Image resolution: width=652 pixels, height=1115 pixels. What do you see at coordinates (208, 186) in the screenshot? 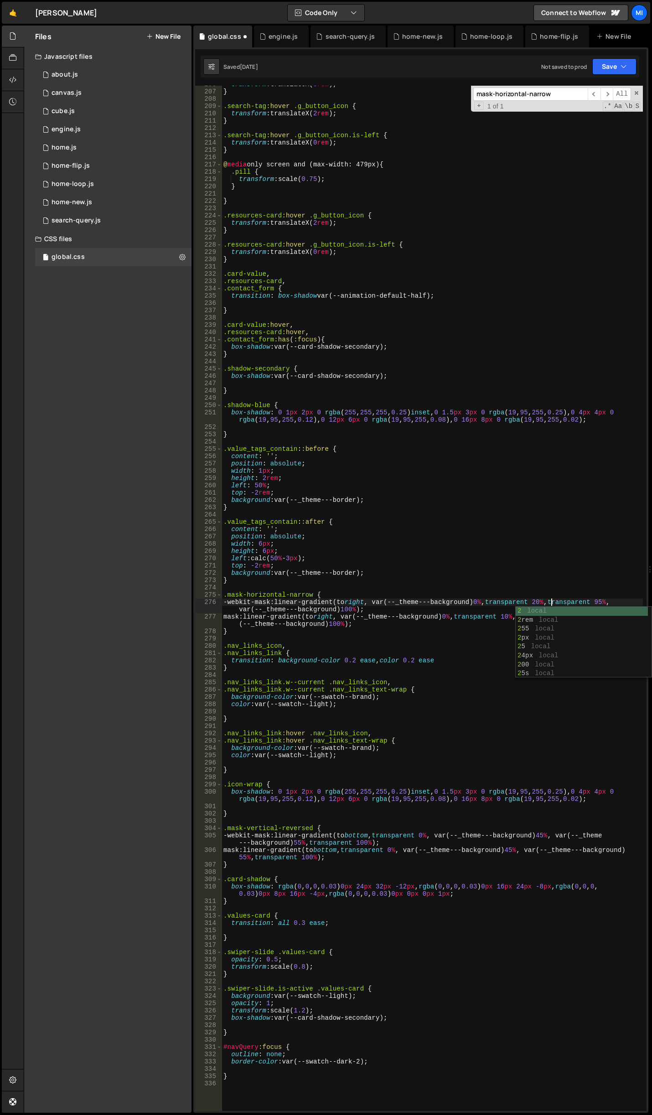
I see `div: 220` at bounding box center [208, 186].